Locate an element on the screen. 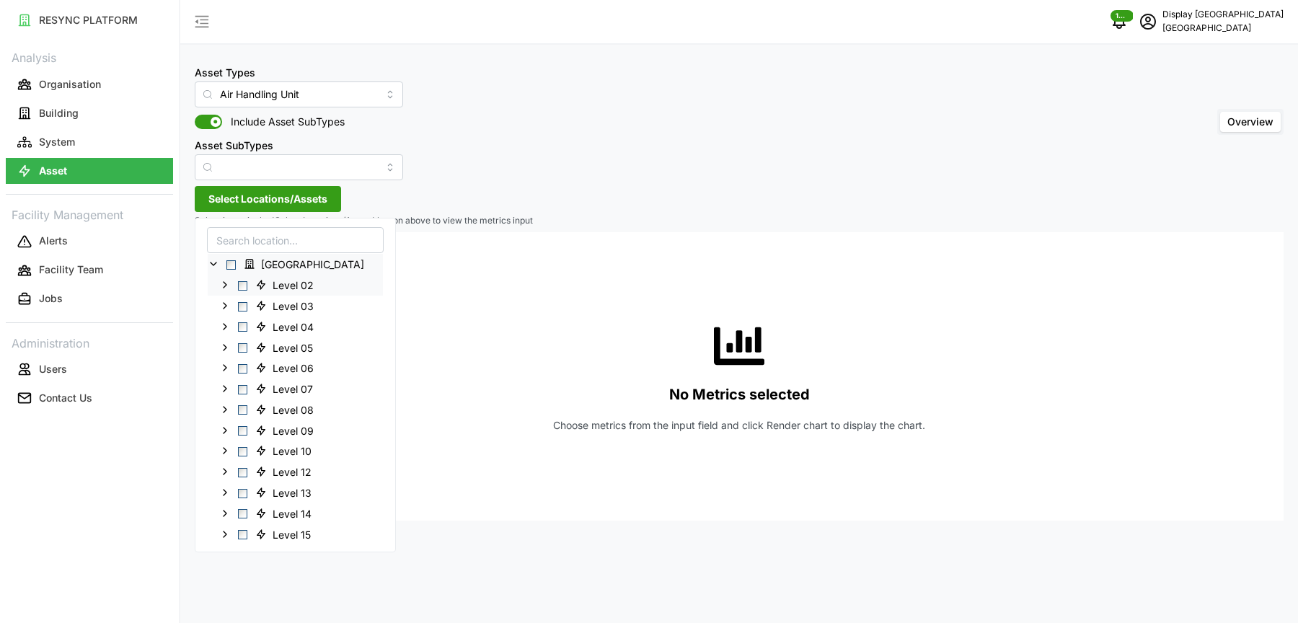 This screenshot has height=623, width=1298. label: Asset Types is located at coordinates (225, 73).